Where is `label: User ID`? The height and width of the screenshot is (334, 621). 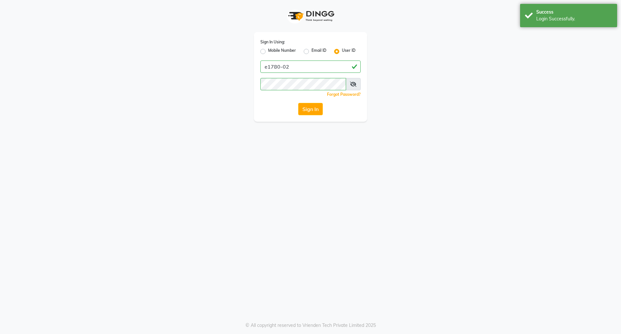
label: User ID is located at coordinates (348, 51).